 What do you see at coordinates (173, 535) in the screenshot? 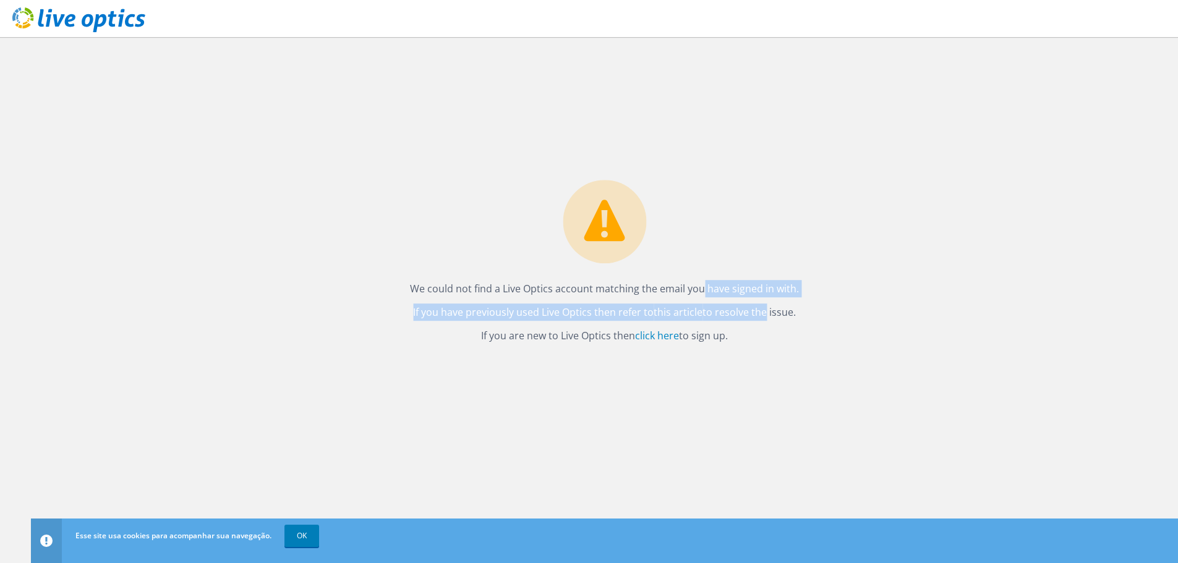
I see `span: Esse site usa cookies para acompanhar sua navegação.` at bounding box center [173, 535].